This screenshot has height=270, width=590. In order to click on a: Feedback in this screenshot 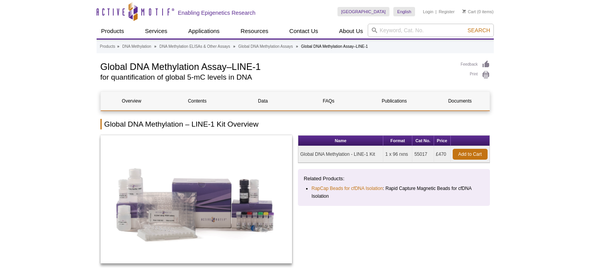, I will do `click(475, 64)`.